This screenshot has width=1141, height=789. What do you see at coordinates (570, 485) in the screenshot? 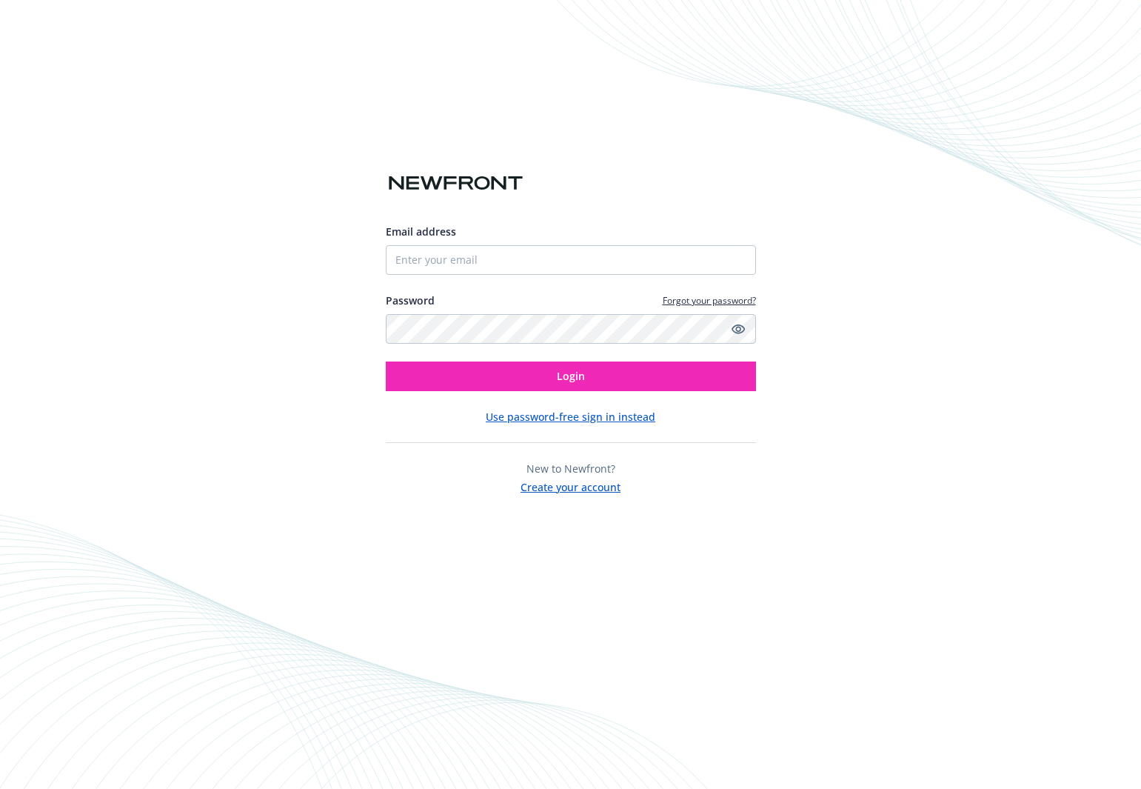
I see `button: Create your account` at bounding box center [570, 485].